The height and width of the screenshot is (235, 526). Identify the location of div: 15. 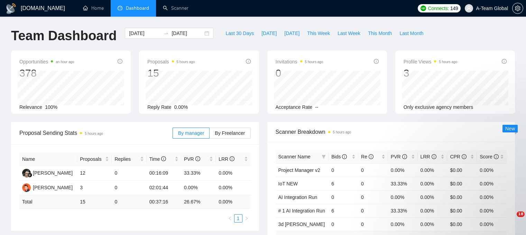
(171, 73).